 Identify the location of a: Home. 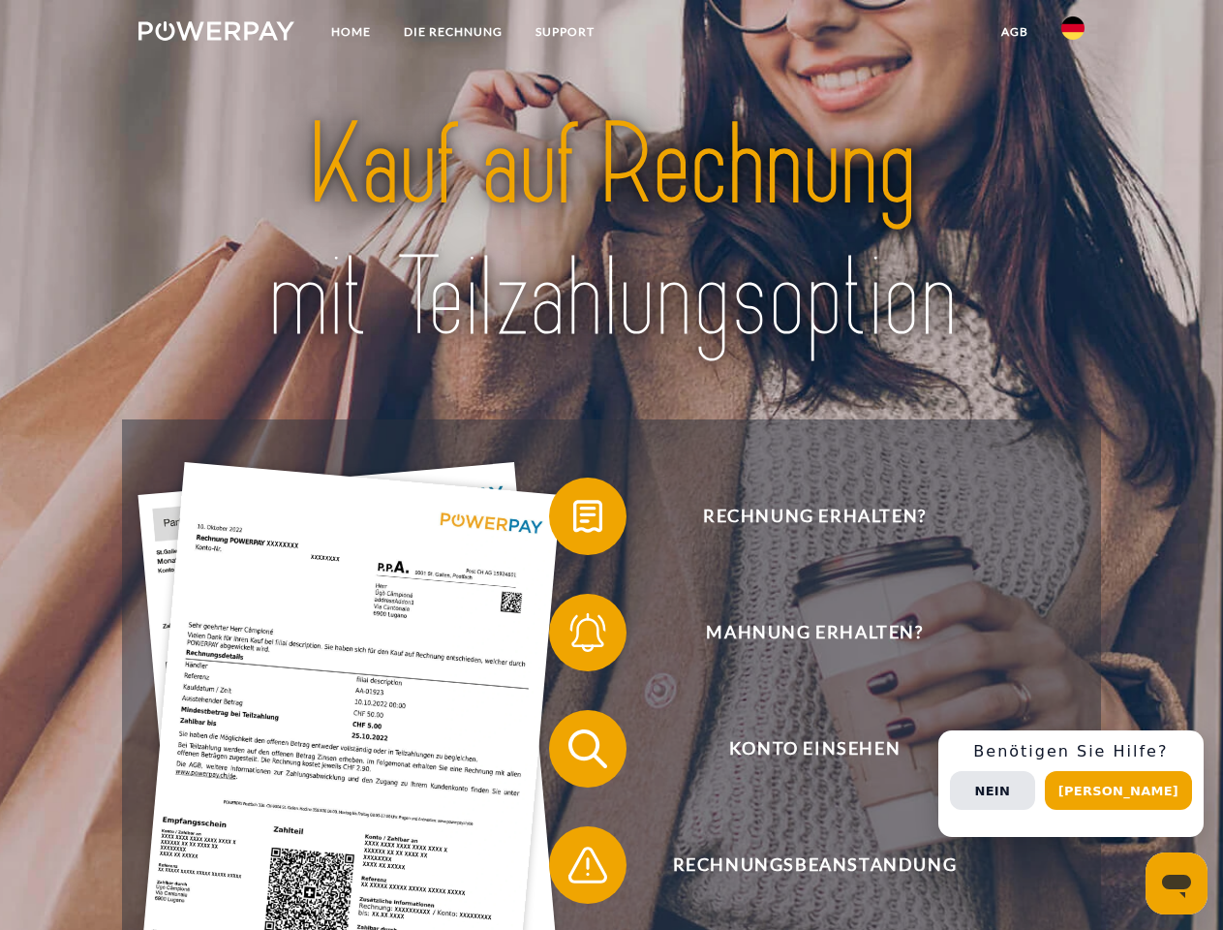
(351, 32).